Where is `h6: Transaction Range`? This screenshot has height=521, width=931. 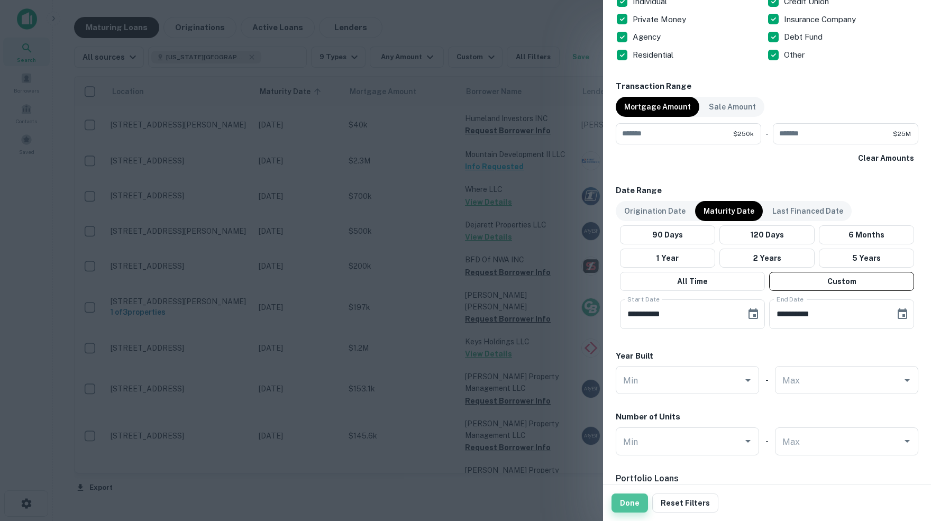
h6: Transaction Range is located at coordinates (767, 86).